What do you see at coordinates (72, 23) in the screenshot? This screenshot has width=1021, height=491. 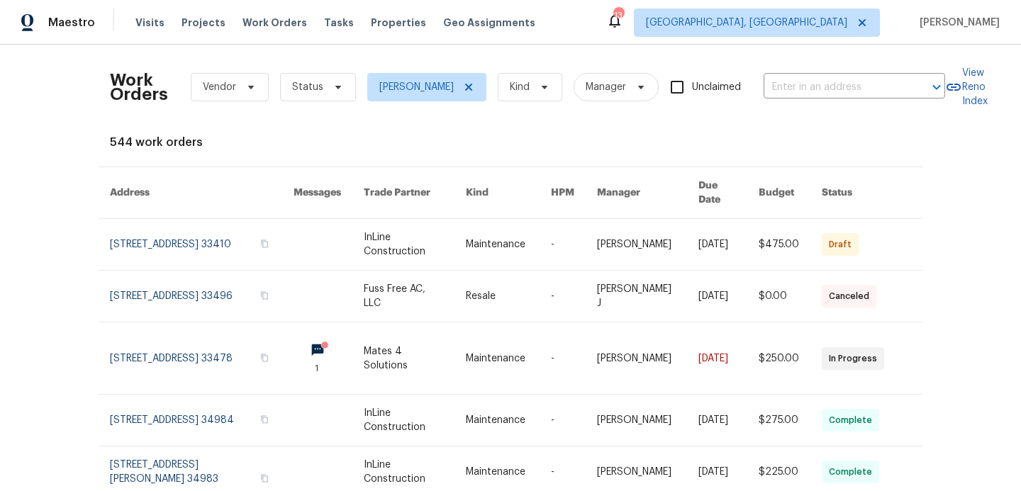 I see `span: Maestro` at bounding box center [72, 23].